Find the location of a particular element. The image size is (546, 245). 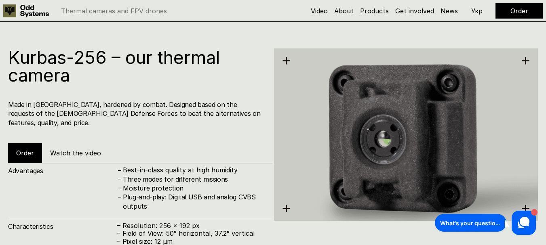

h5: Watch the video is located at coordinates (76, 153).